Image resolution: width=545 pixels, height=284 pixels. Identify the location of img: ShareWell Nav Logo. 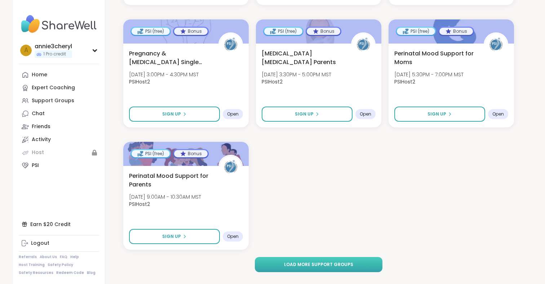
(59, 24).